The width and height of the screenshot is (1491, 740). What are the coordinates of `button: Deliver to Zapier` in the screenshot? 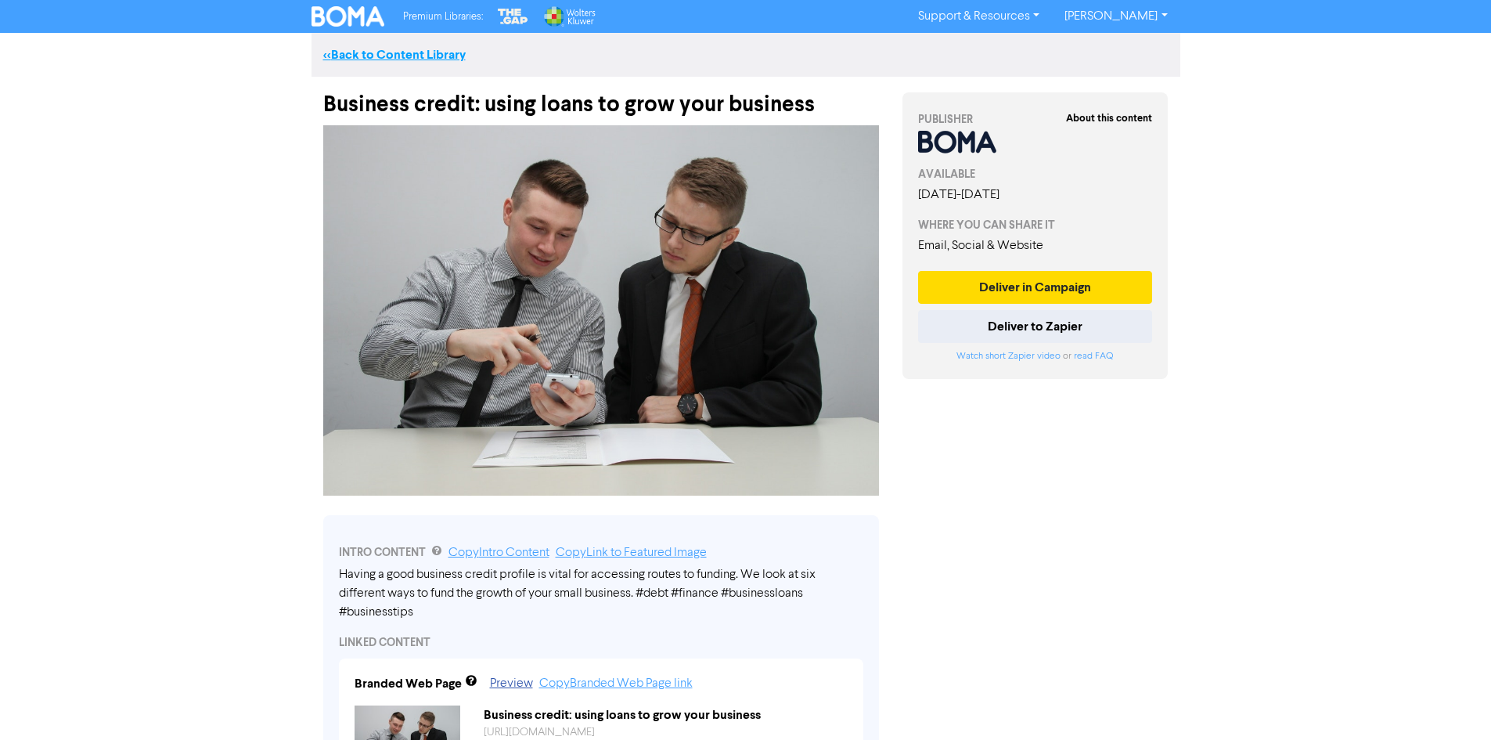 It's located at (1036, 326).